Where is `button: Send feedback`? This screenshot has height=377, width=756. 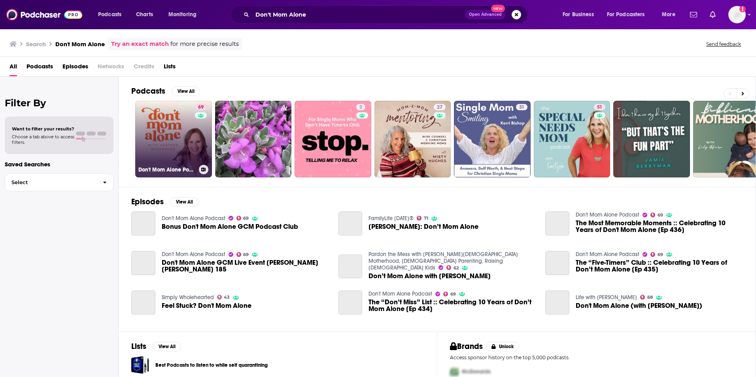 button: Send feedback is located at coordinates (724, 44).